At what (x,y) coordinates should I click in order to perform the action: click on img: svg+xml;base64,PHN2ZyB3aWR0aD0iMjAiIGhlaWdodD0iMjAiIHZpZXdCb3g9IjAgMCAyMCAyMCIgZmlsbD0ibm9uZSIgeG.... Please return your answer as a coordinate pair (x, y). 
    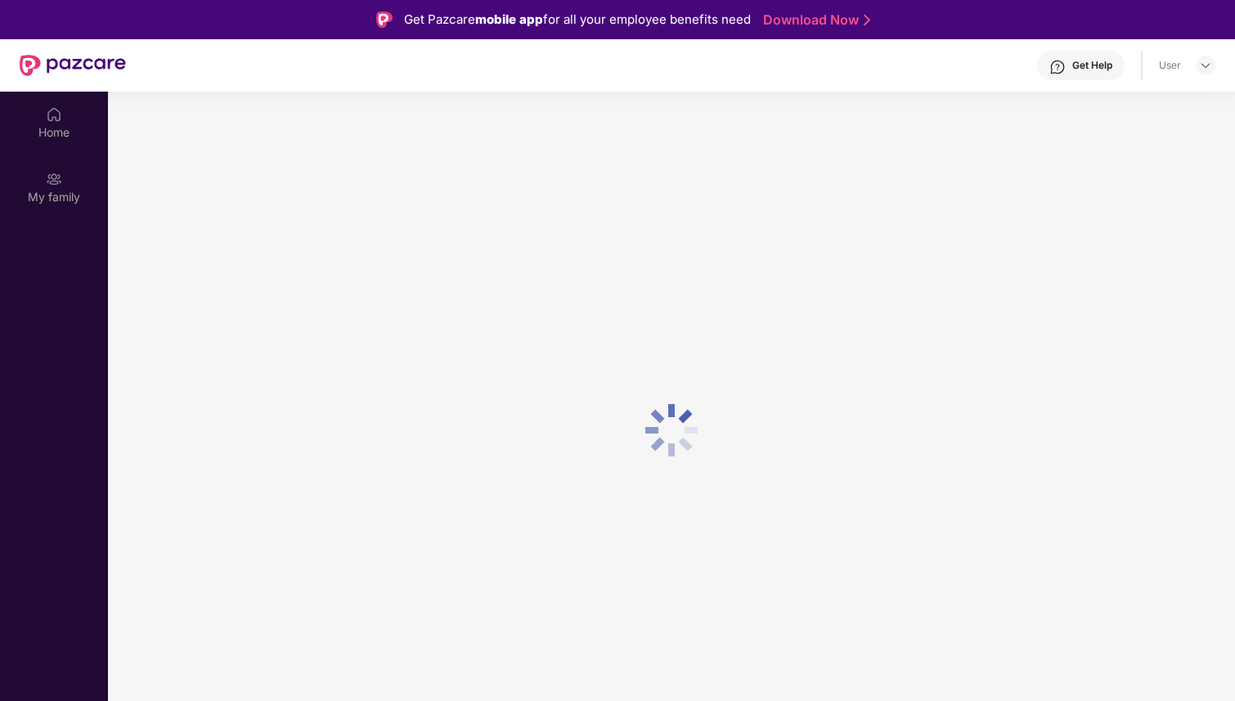
    Looking at the image, I should click on (54, 179).